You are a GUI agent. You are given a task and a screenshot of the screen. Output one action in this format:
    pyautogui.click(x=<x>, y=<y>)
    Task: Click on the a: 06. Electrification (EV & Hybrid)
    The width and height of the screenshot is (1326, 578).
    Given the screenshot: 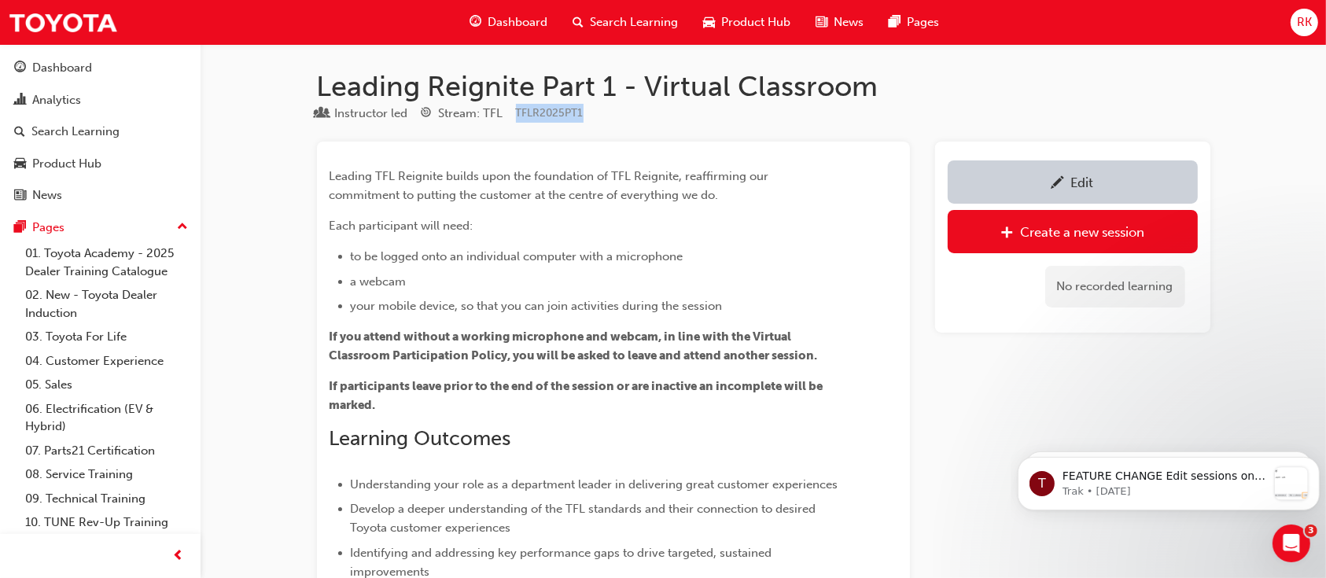 What is the action you would take?
    pyautogui.click(x=106, y=418)
    